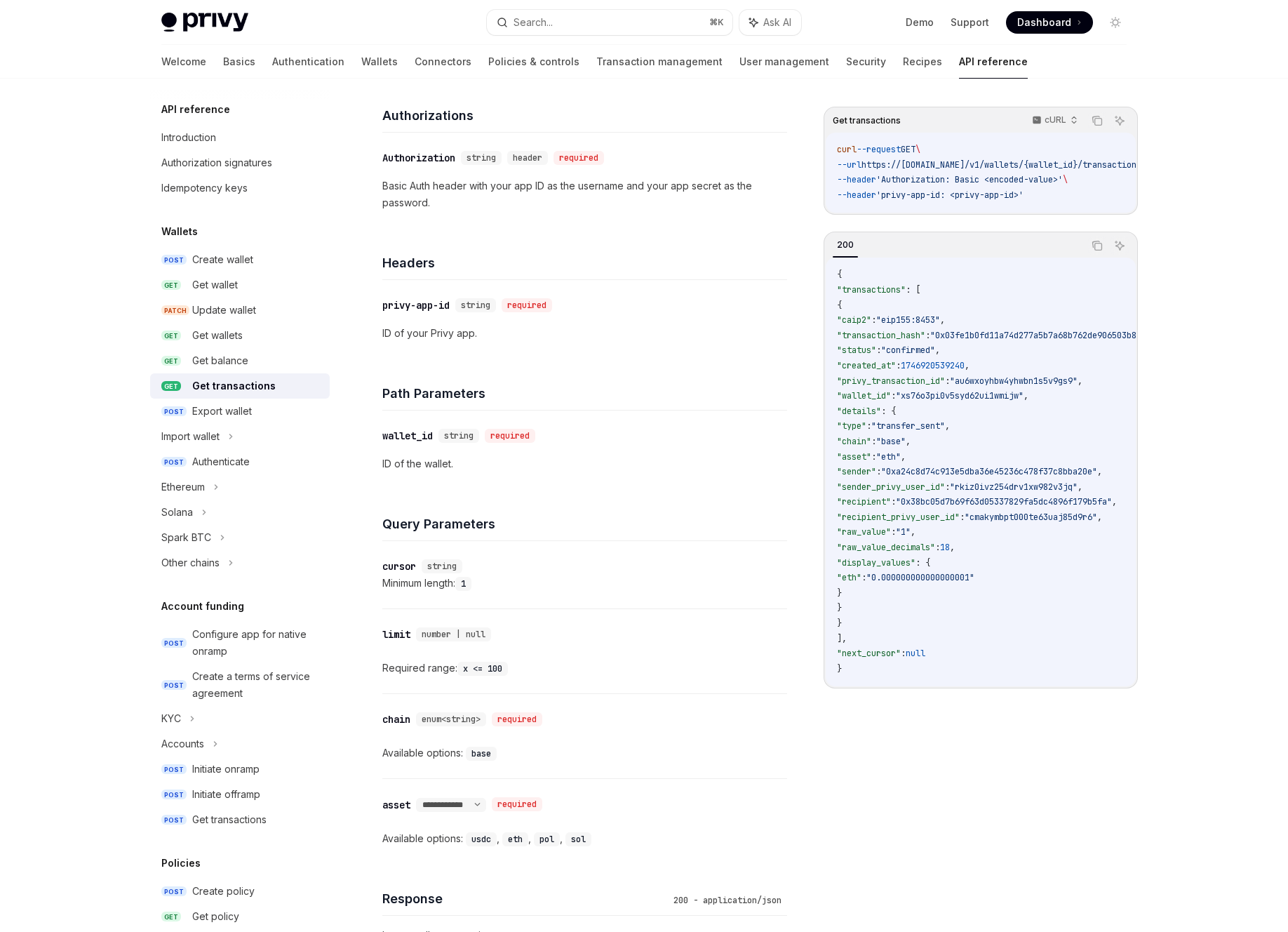 This screenshot has height=932, width=1288. What do you see at coordinates (195, 110) in the screenshot?
I see `h5: API reference` at bounding box center [195, 110].